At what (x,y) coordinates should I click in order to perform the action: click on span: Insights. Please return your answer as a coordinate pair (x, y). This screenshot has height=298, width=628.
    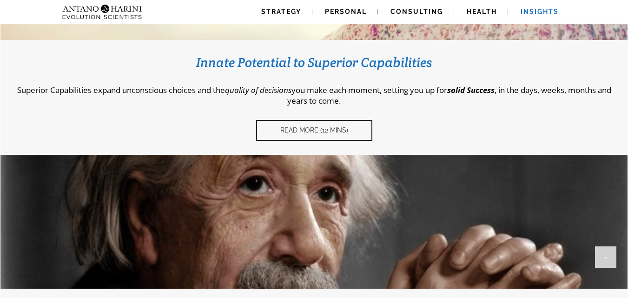
    Looking at the image, I should click on (540, 12).